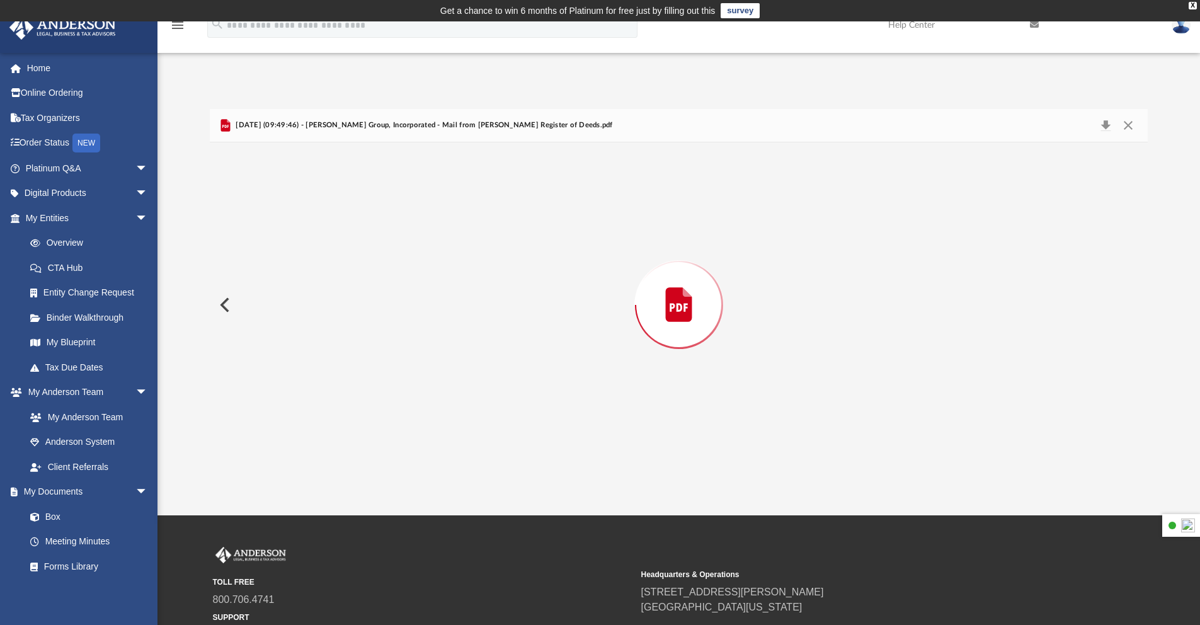 This screenshot has height=625, width=1200. I want to click on small: SUPPORT, so click(423, 617).